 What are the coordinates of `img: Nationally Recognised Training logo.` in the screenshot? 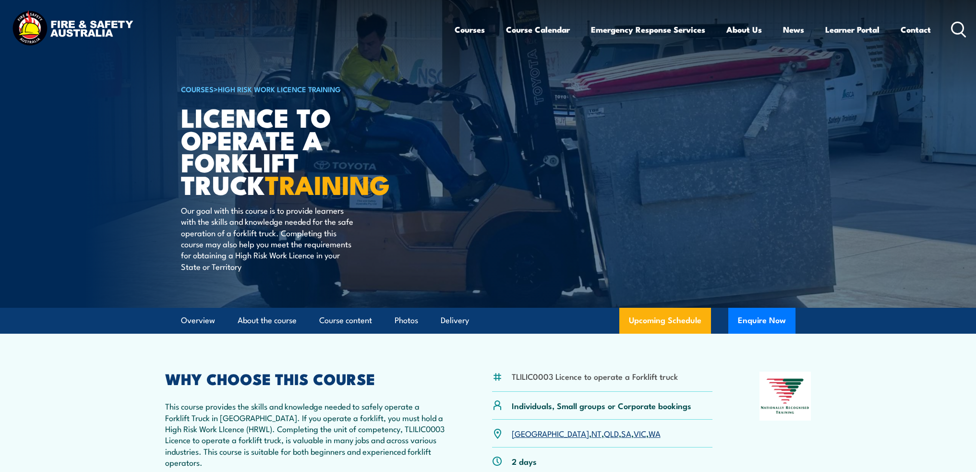 It's located at (786, 396).